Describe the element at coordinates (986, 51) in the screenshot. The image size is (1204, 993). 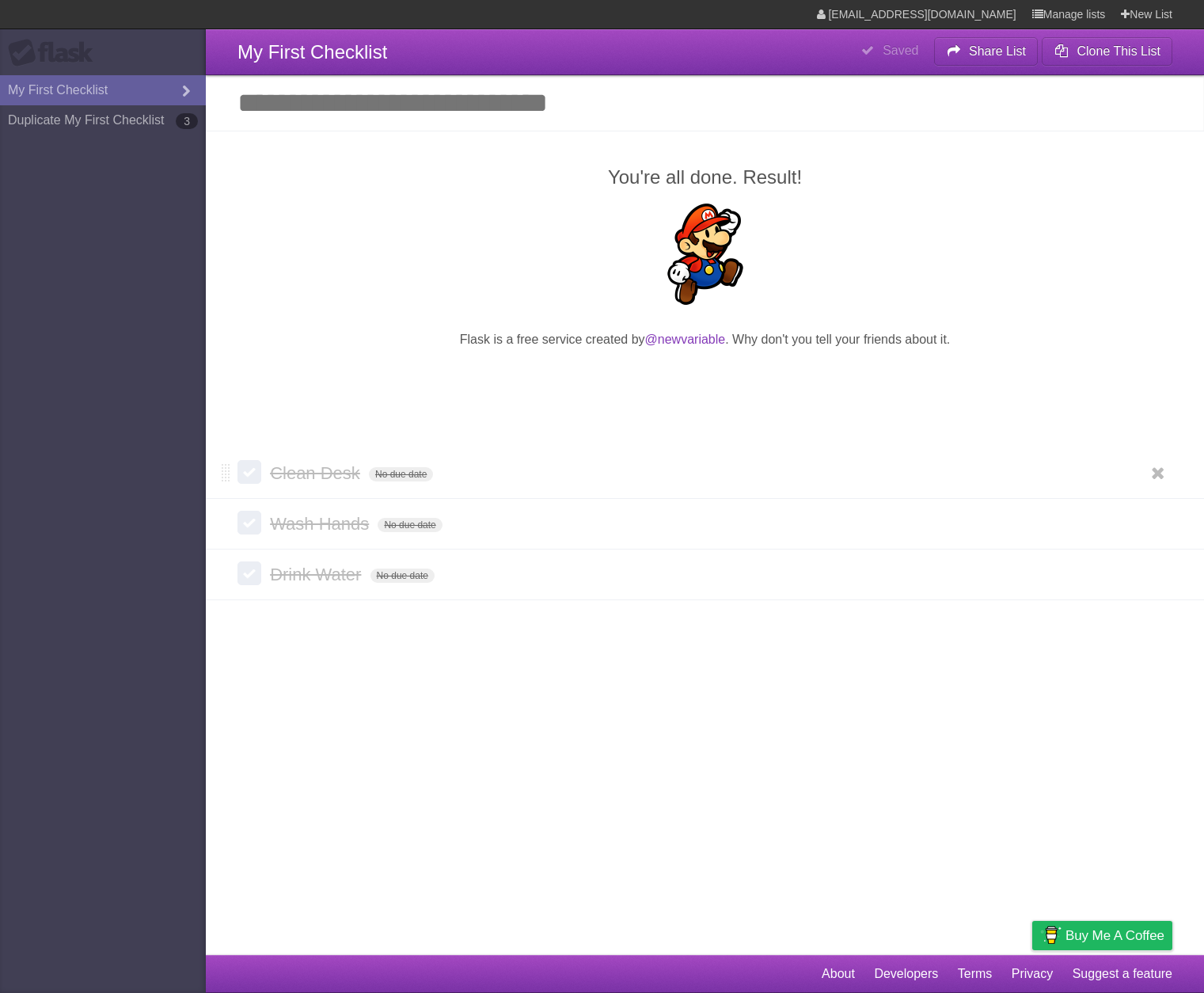
I see `button: Share List` at that location.